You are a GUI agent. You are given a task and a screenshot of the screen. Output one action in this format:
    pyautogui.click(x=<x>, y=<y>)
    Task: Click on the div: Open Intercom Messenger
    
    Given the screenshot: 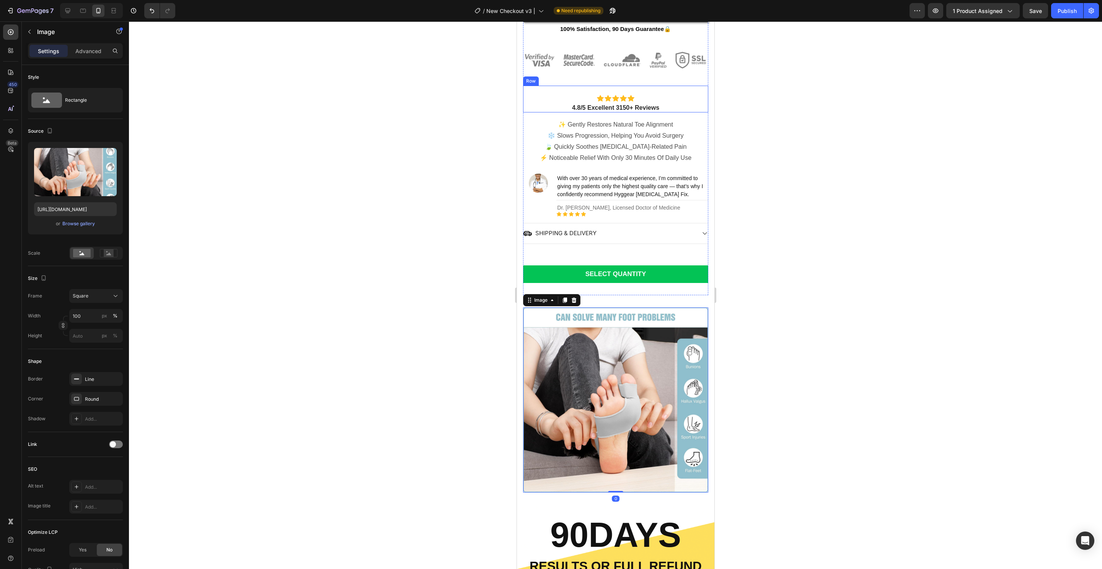 What is the action you would take?
    pyautogui.click(x=1085, y=541)
    